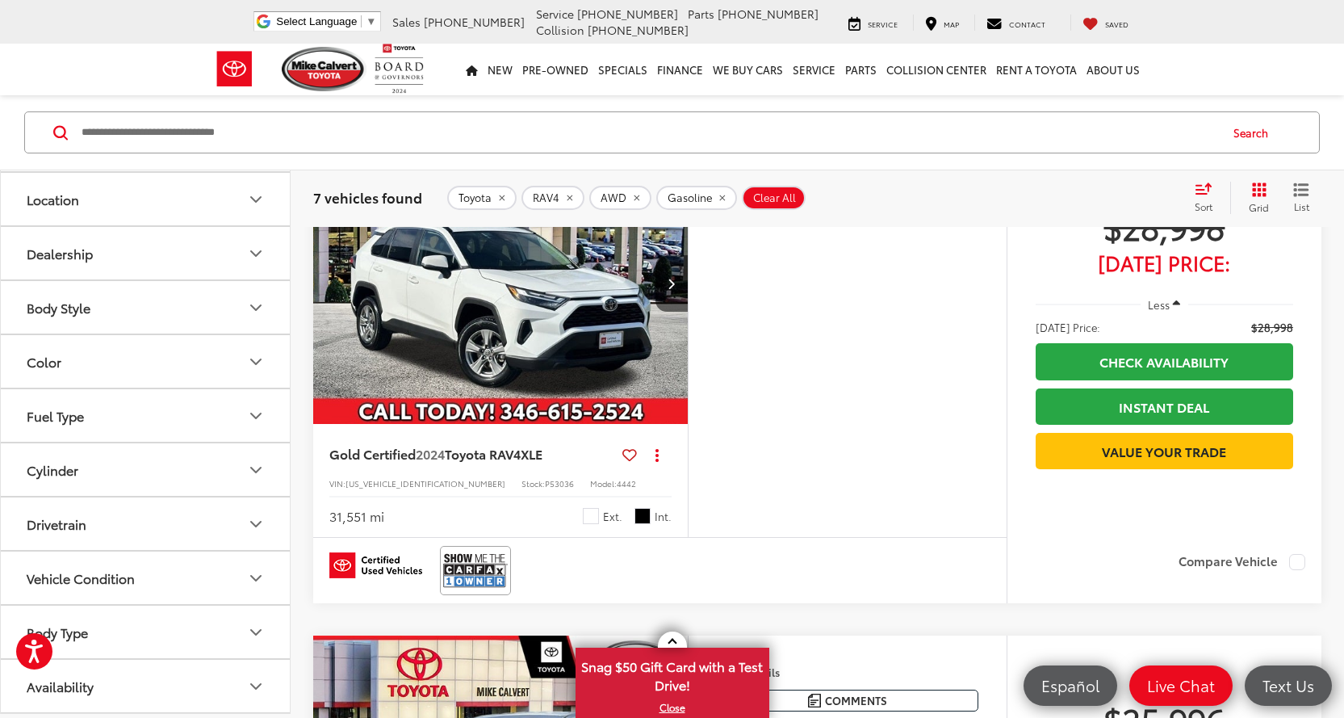 Image resolution: width=1344 pixels, height=718 pixels. I want to click on img: Mike Calvert Toyota, so click(324, 69).